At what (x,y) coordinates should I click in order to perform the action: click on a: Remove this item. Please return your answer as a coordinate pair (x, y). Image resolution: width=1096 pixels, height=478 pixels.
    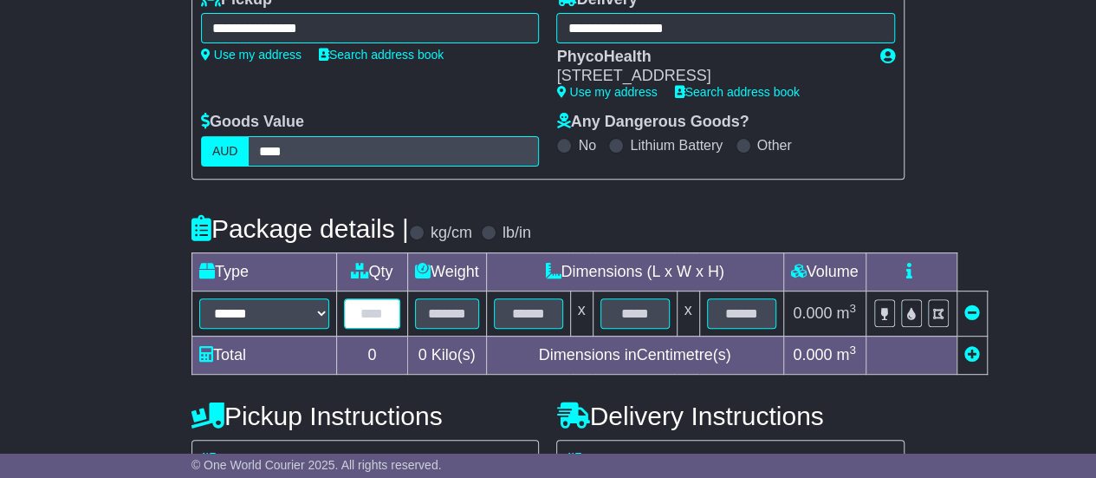
    Looking at the image, I should click on (973, 313).